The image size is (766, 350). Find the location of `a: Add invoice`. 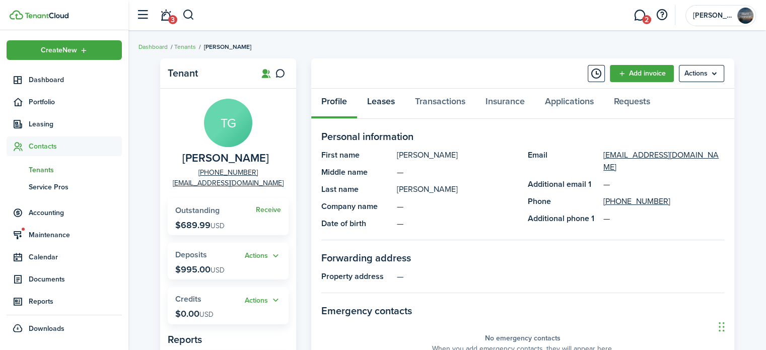

a: Add invoice is located at coordinates (641, 73).